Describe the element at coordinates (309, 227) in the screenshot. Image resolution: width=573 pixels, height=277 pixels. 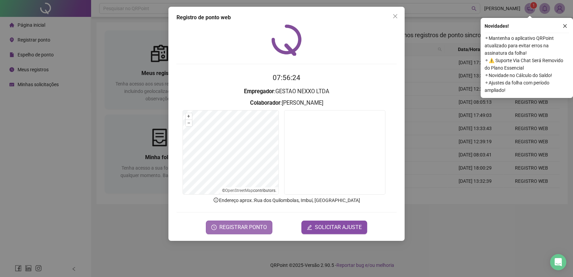
I see `span: edit` at that location.